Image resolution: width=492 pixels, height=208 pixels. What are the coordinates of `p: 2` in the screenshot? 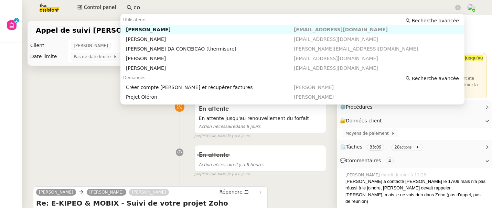 It's located at (17, 21).